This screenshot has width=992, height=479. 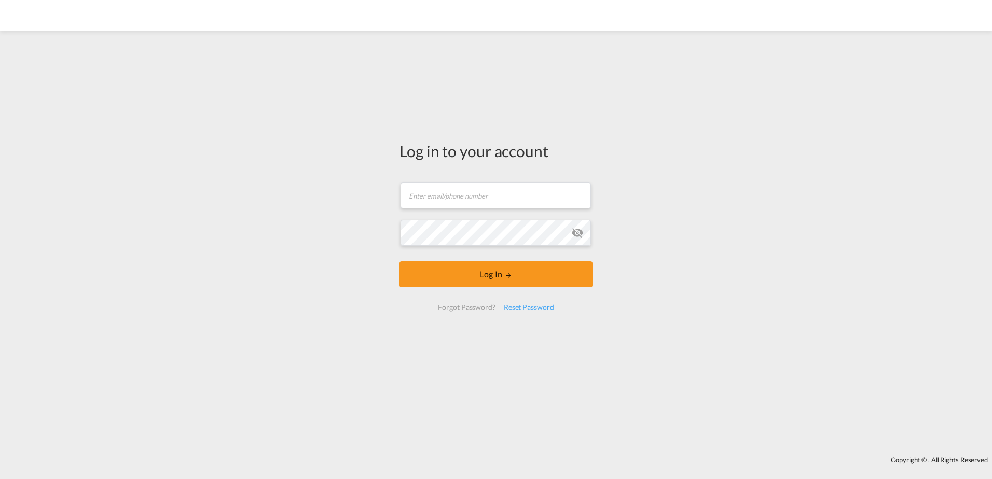 What do you see at coordinates (496, 274) in the screenshot?
I see `button: LOGIN` at bounding box center [496, 274].